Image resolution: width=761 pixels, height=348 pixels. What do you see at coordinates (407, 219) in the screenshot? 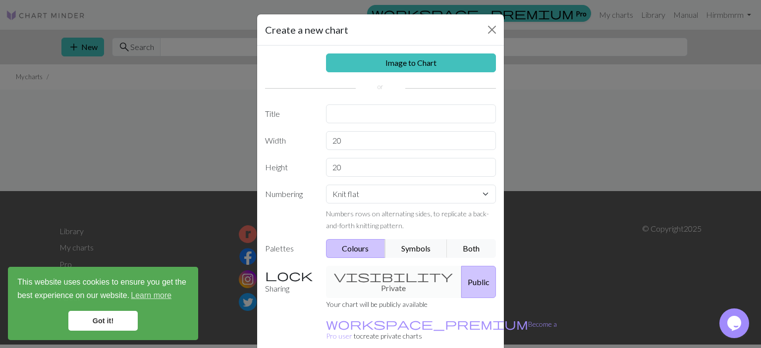
I see `small: Numbers rows on alternating sides, to replicate a back-and-forth knitting pattern.` at bounding box center [407, 219].